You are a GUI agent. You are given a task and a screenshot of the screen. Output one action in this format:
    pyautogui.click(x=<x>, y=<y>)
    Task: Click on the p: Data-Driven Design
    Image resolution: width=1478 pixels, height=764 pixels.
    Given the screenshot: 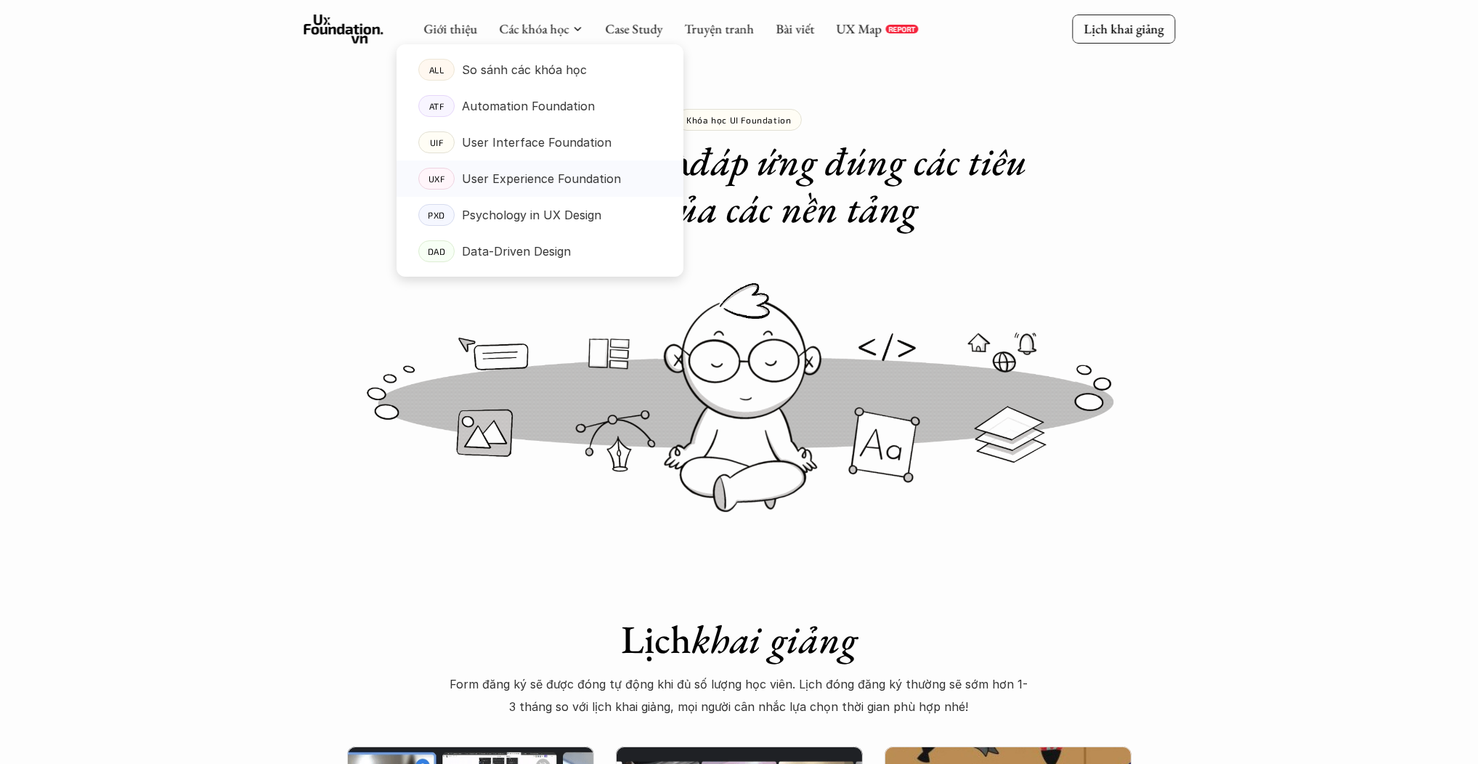 What is the action you would take?
    pyautogui.click(x=517, y=251)
    